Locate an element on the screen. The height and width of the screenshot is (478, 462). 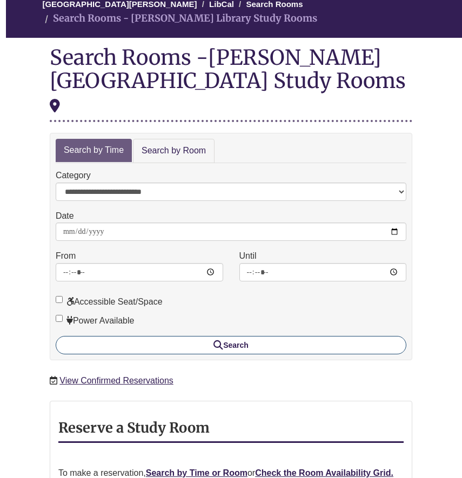
input: Accessible Seat/Space is located at coordinates (59, 299).